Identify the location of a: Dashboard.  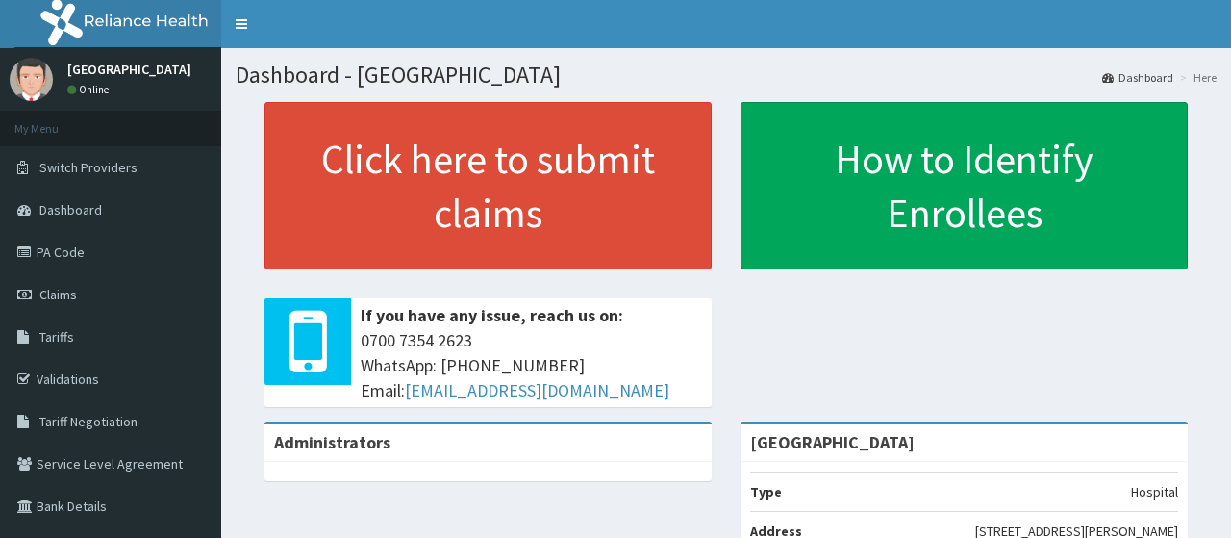
(1138, 77).